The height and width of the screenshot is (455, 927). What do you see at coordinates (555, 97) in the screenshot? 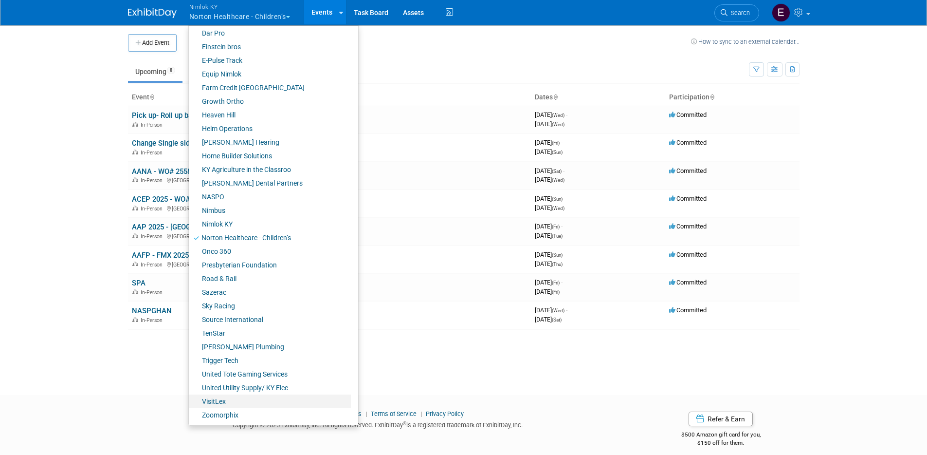
I see `a: Sort by Start Date` at bounding box center [555, 97].